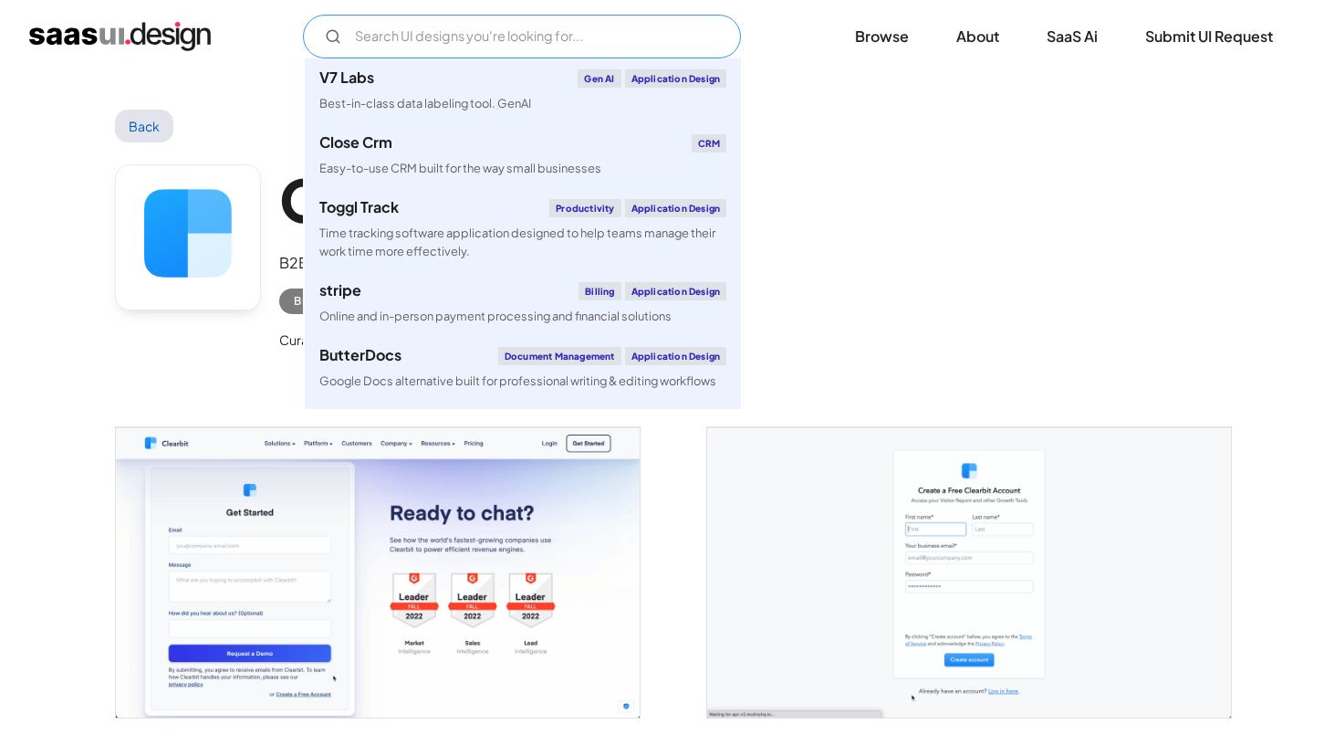 The image size is (1324, 735). Describe the element at coordinates (709, 143) in the screenshot. I see `div: CRM` at that location.